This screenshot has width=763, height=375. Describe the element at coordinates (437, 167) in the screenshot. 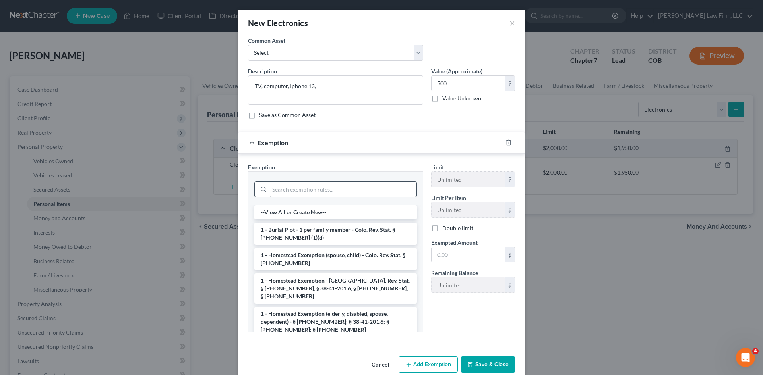

I see `span: Limit` at that location.